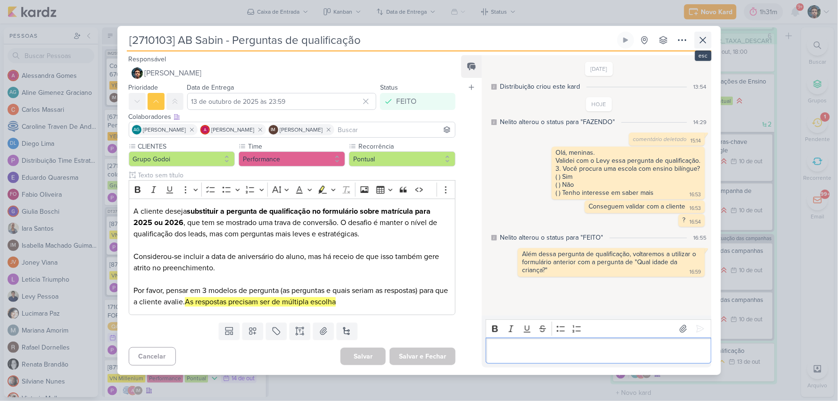 The image size is (838, 401). Describe the element at coordinates (211, 87) in the screenshot. I see `label: Data de Entrega` at that location.